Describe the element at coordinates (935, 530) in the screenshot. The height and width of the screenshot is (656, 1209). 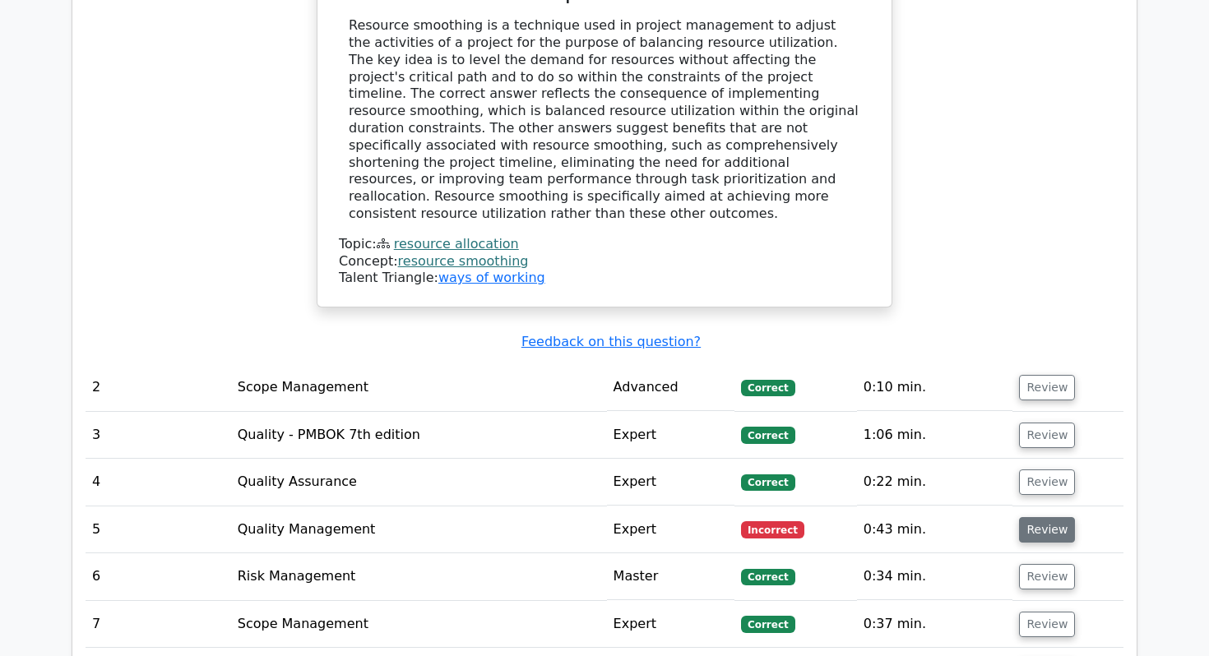
I see `td: 0:43 min.` at that location.